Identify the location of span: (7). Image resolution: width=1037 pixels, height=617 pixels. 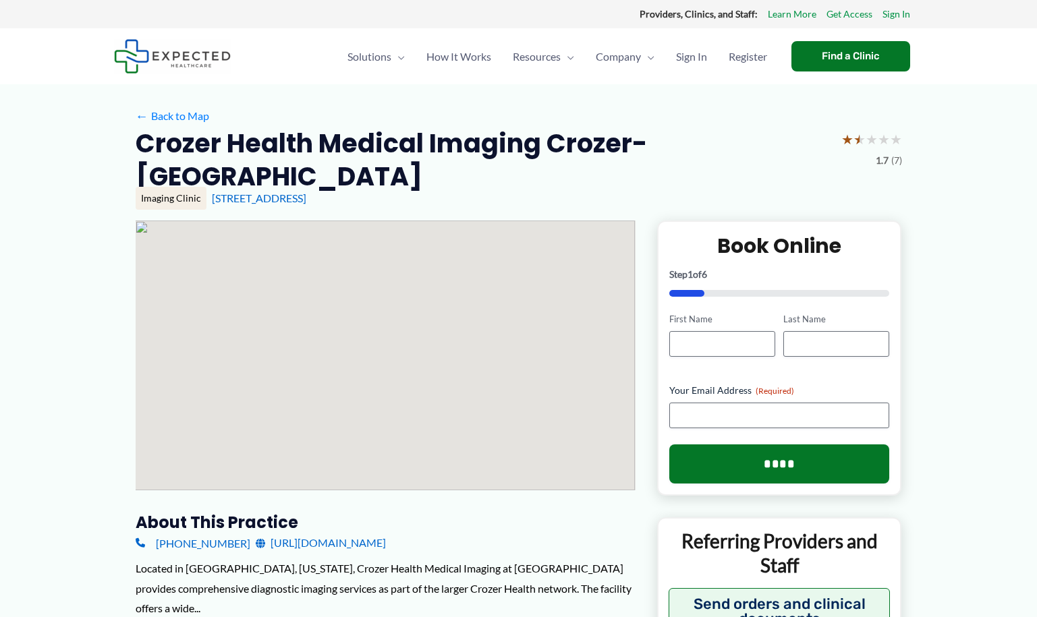
(896, 161).